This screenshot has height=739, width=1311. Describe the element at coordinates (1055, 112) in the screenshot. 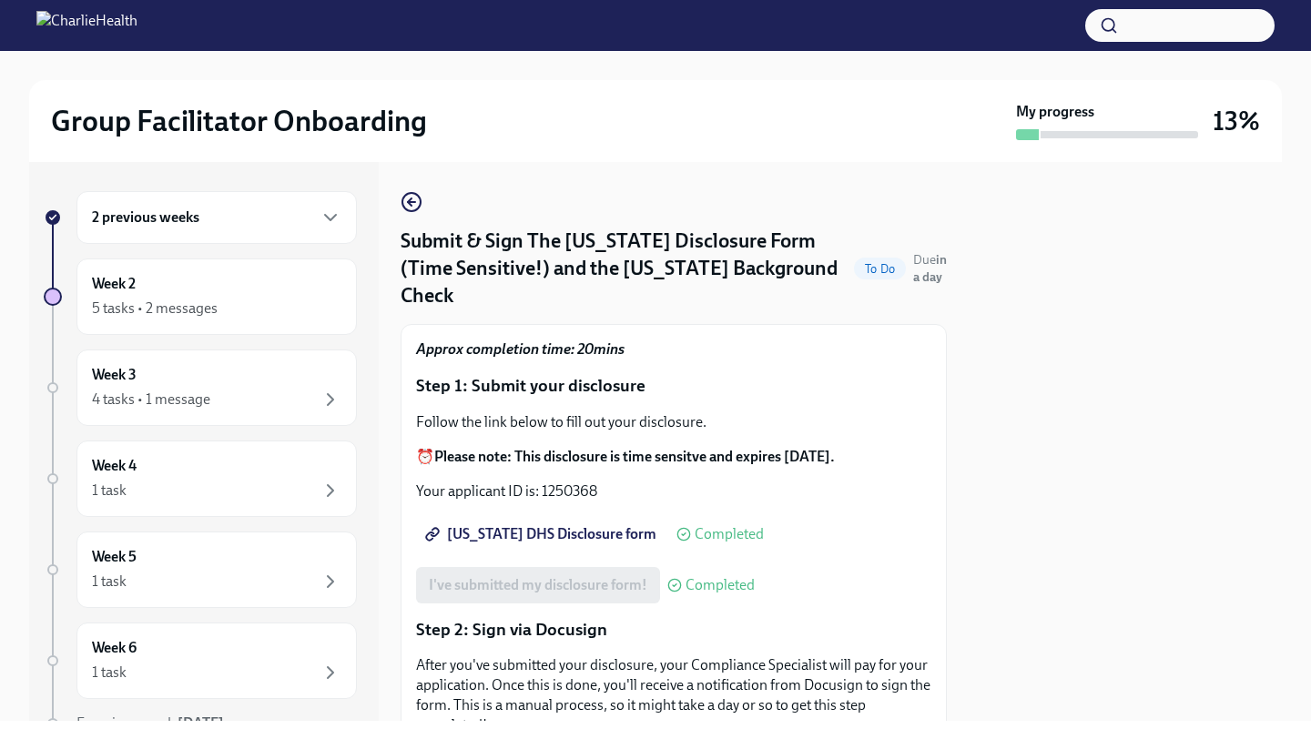

I see `strong: My progress` at that location.